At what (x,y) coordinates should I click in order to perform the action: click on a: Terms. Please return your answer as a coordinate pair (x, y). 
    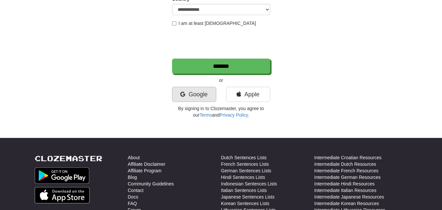
    Looking at the image, I should click on (206, 115).